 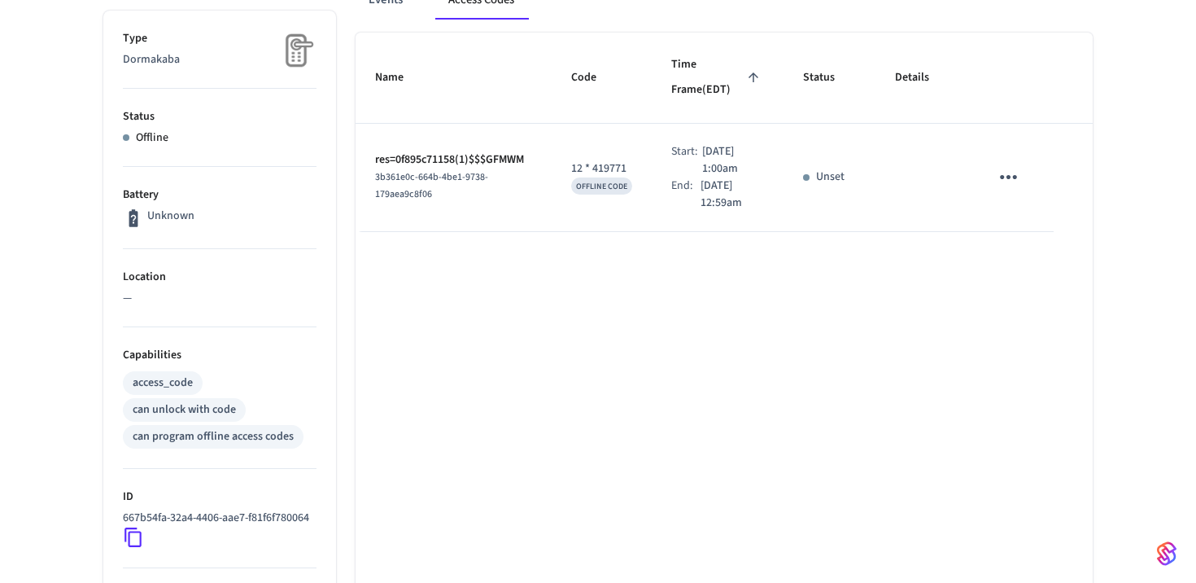 What do you see at coordinates (830, 177) in the screenshot?
I see `p: Unset` at bounding box center [830, 177].